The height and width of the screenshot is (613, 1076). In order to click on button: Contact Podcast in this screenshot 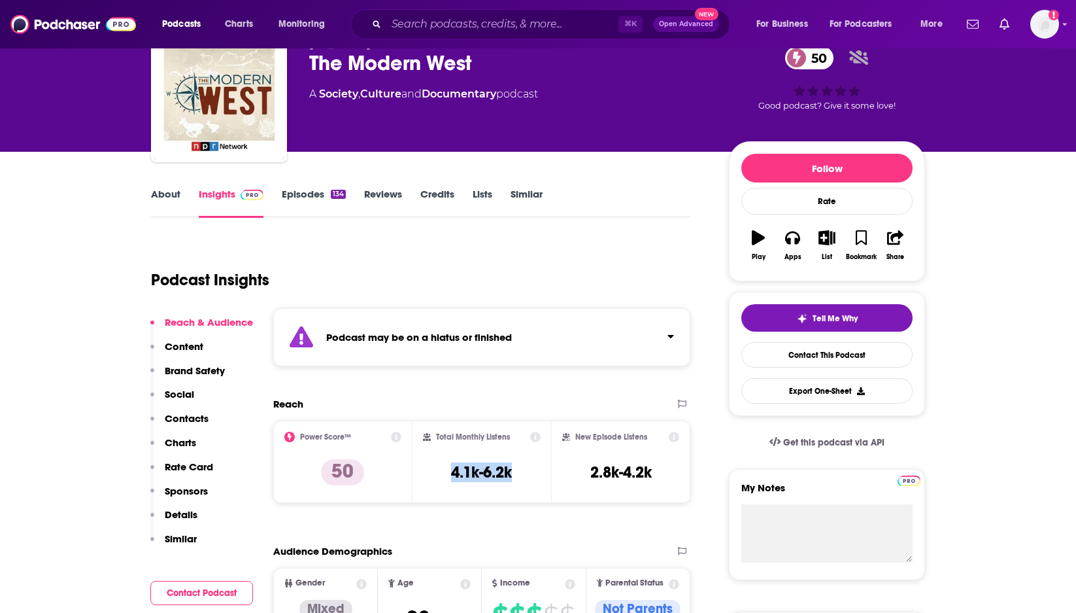, I will do `click(201, 592)`.